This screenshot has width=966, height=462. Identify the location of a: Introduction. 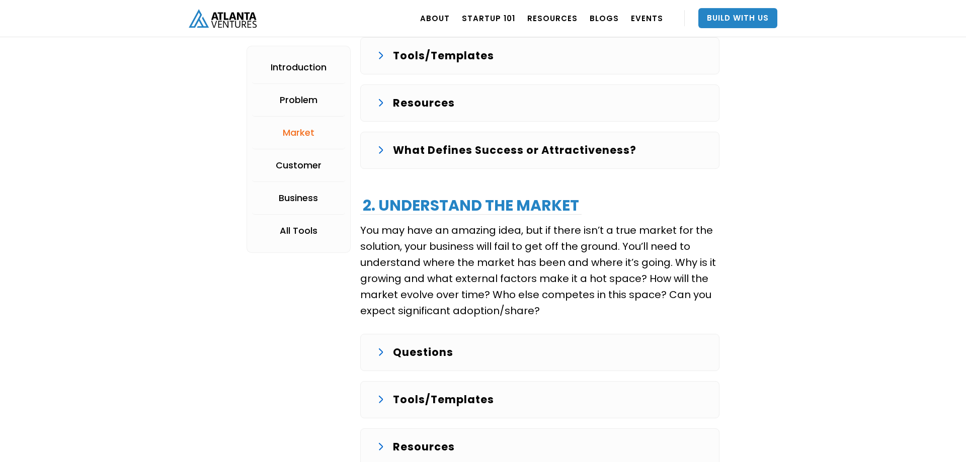
(298, 67).